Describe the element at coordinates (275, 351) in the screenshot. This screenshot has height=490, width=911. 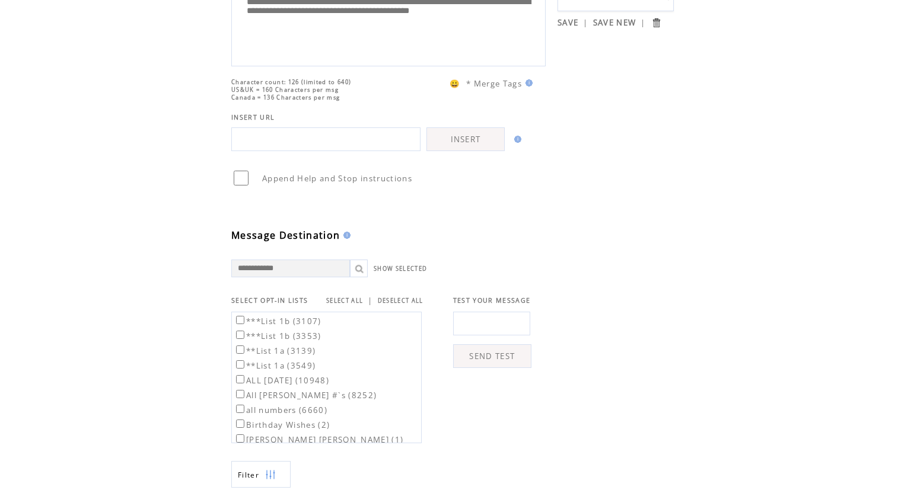
I see `label: **List 1a (3139)` at that location.